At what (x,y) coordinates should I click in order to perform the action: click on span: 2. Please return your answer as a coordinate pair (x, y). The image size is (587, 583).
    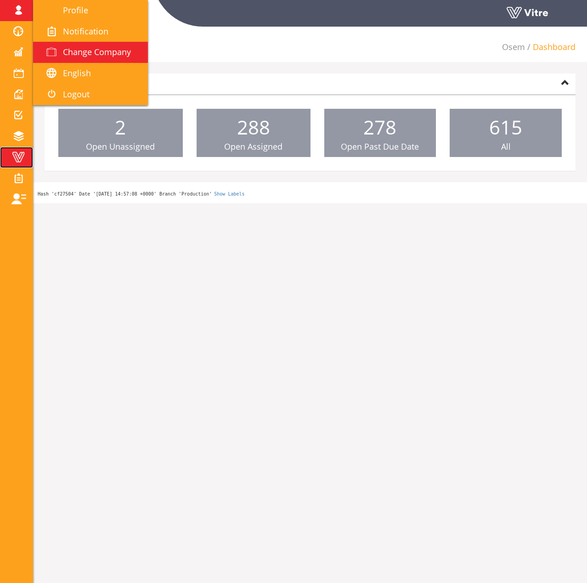
    Looking at the image, I should click on (120, 127).